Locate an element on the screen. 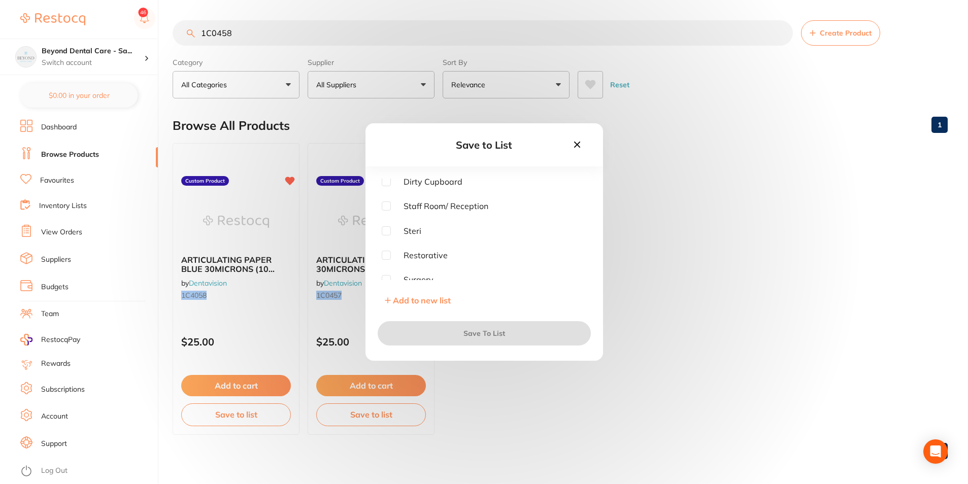 The width and height of the screenshot is (968, 484). button: Add to new list is located at coordinates (418, 301).